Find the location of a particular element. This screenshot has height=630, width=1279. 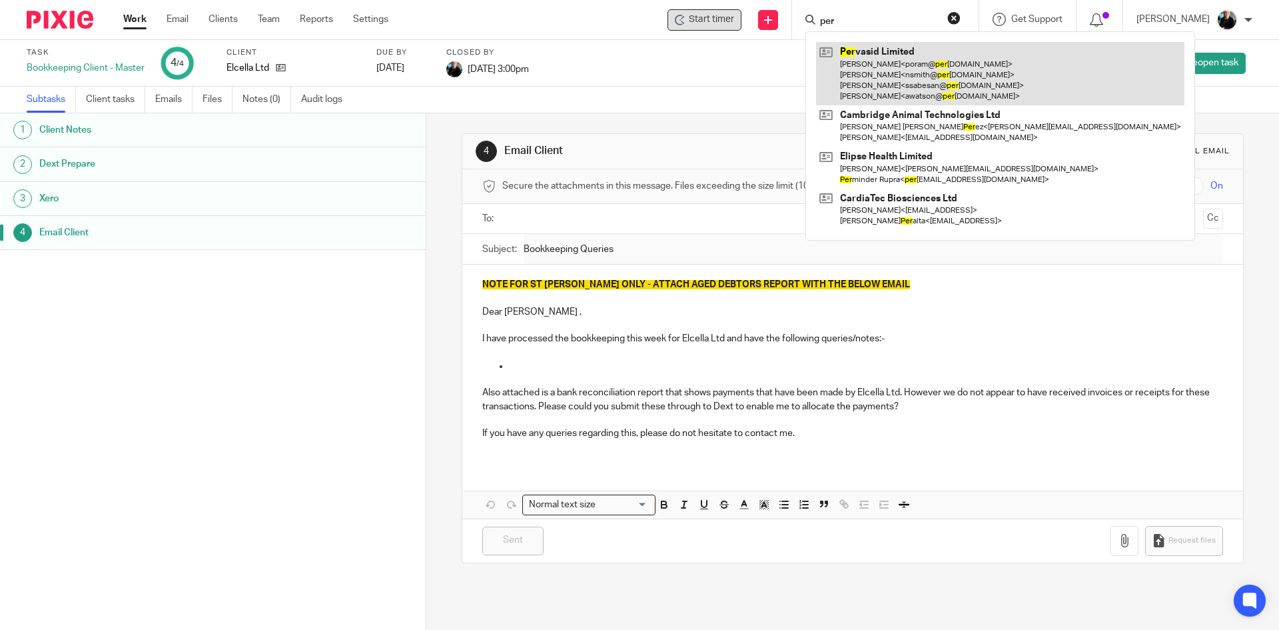

img: Pixie is located at coordinates (60, 19).